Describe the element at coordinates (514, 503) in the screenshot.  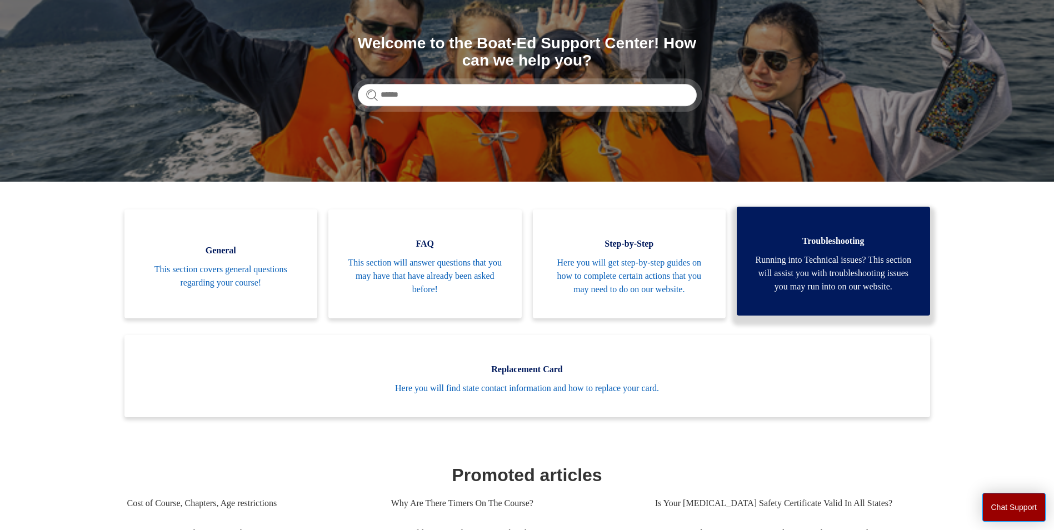
I see `a: Why Are There Timers On The Course?` at that location.